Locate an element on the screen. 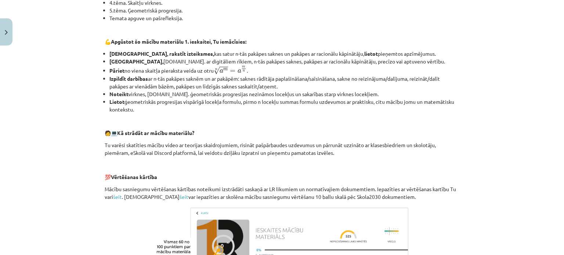 Image resolution: width=564 pixels, height=255 pixels. b: Kā strādāt ar mācību materiālu? is located at coordinates (156, 133).